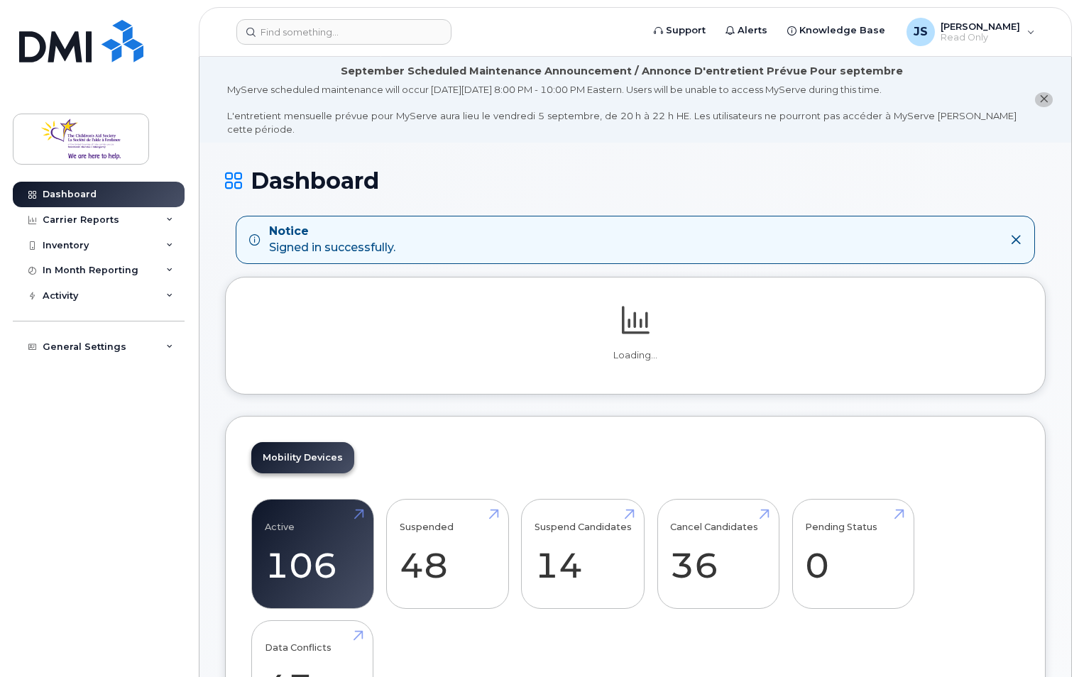  Describe the element at coordinates (332, 231) in the screenshot. I see `strong: Notice` at that location.